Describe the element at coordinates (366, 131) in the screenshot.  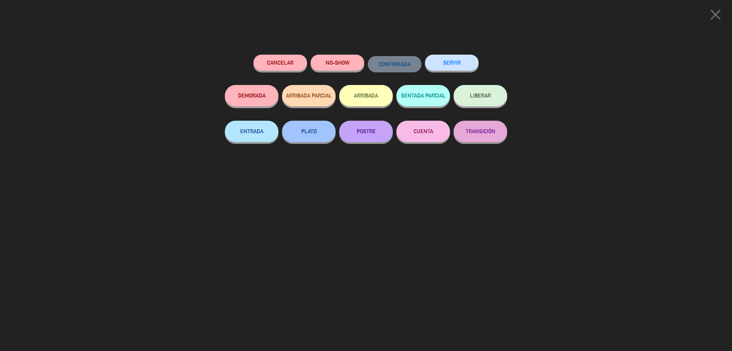
I see `button: POSTRE` at that location.